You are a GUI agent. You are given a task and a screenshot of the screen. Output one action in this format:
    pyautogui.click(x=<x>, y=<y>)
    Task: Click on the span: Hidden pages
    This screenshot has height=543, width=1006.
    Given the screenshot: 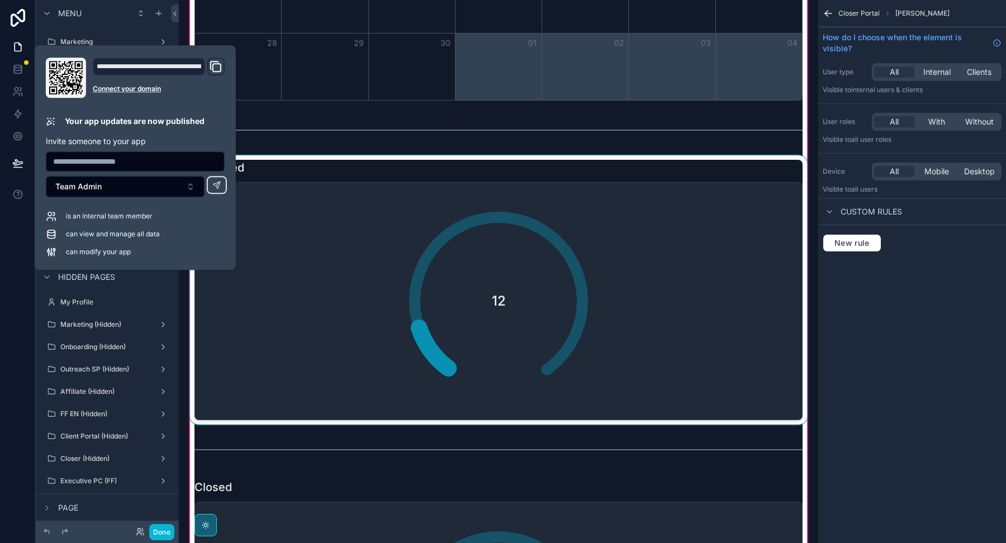 What is the action you would take?
    pyautogui.click(x=87, y=277)
    